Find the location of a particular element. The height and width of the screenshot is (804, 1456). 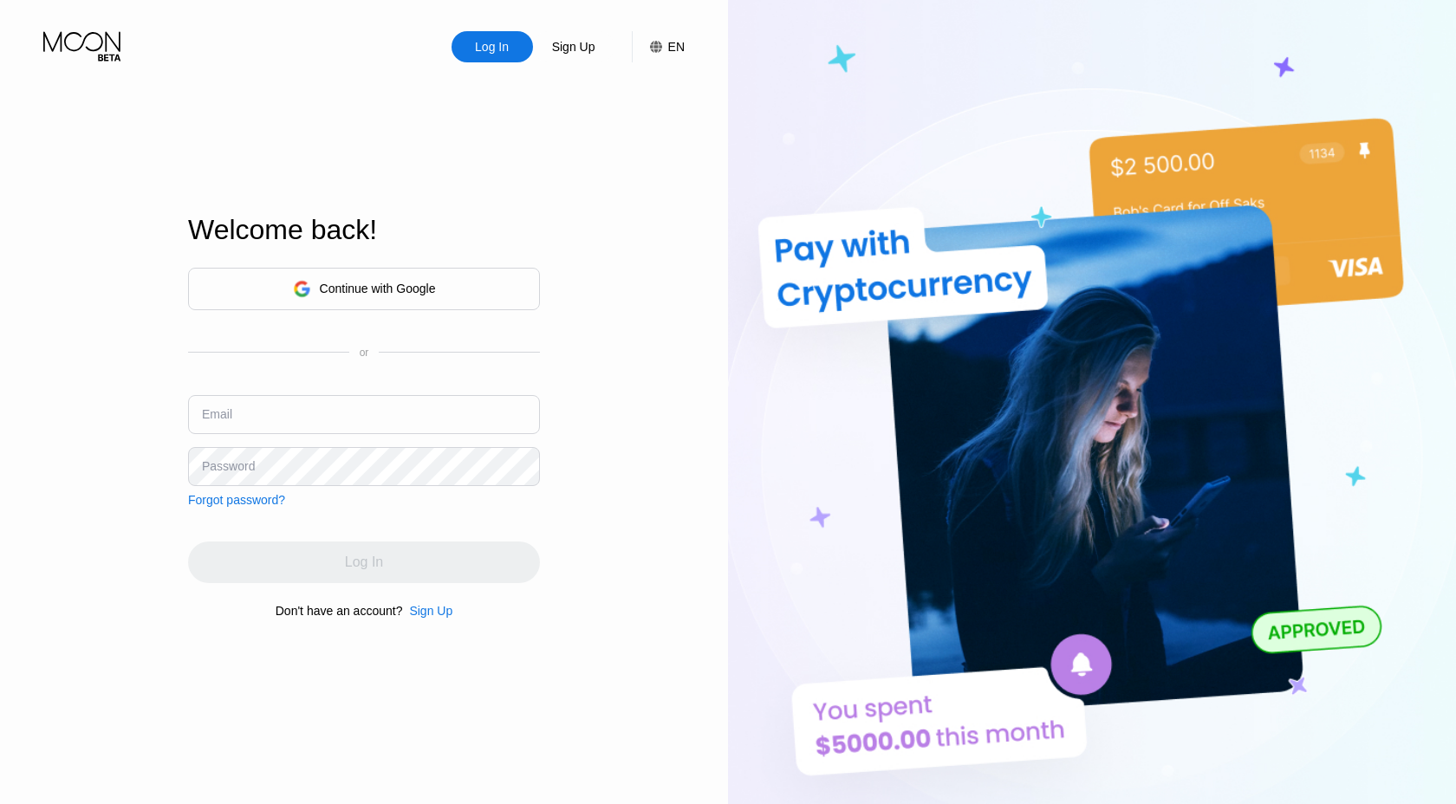

div: or is located at coordinates (364, 353).